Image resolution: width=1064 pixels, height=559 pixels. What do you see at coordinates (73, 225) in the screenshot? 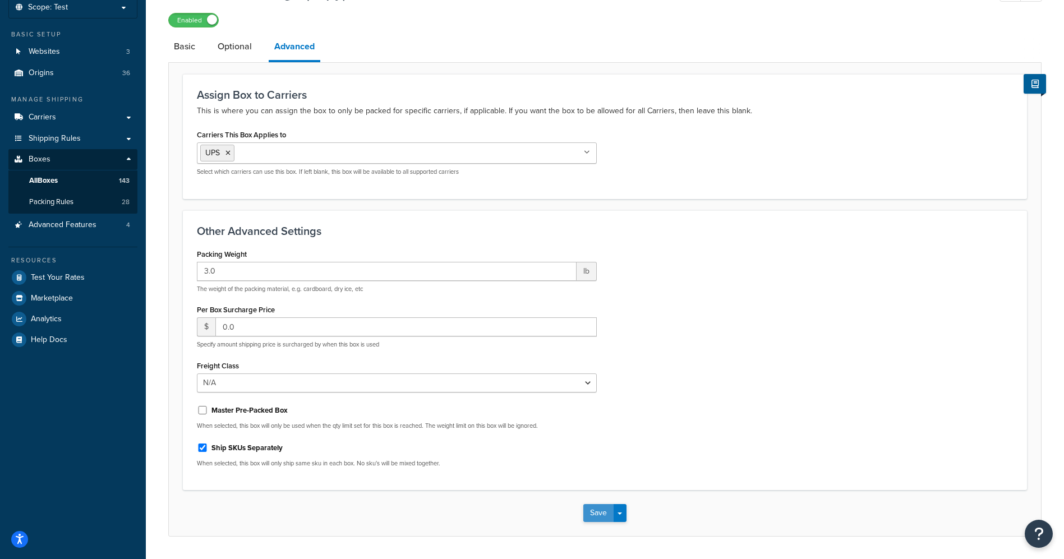
I see `a: Advanced Features4` at bounding box center [73, 225].